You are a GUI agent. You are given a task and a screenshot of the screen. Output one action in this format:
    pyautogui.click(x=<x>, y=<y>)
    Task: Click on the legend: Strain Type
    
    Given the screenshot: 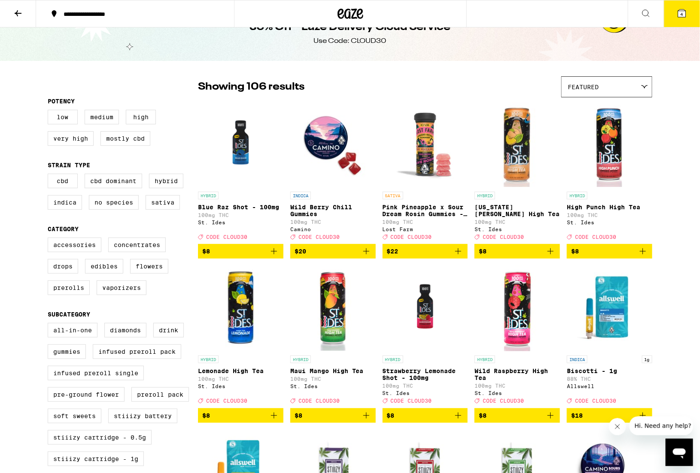 What is the action you would take?
    pyautogui.click(x=69, y=165)
    